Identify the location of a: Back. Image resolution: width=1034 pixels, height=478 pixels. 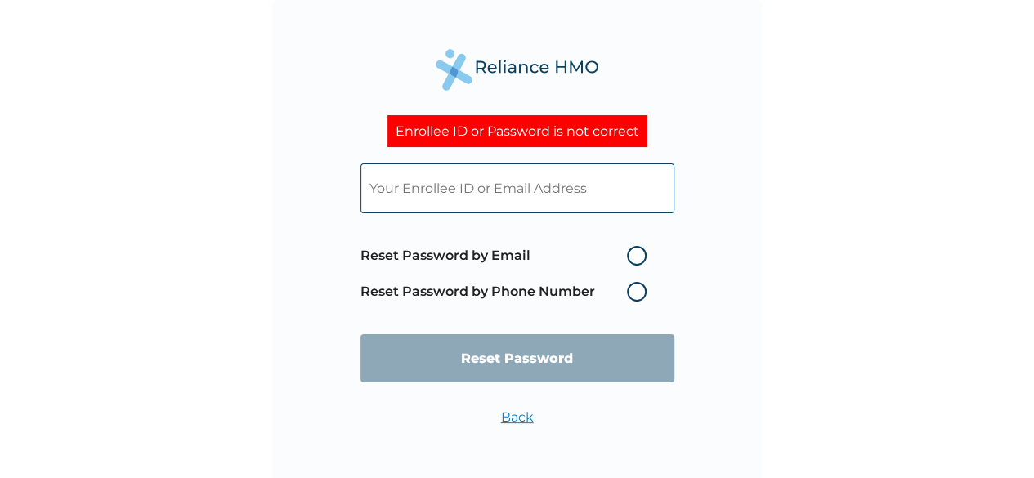
(517, 417).